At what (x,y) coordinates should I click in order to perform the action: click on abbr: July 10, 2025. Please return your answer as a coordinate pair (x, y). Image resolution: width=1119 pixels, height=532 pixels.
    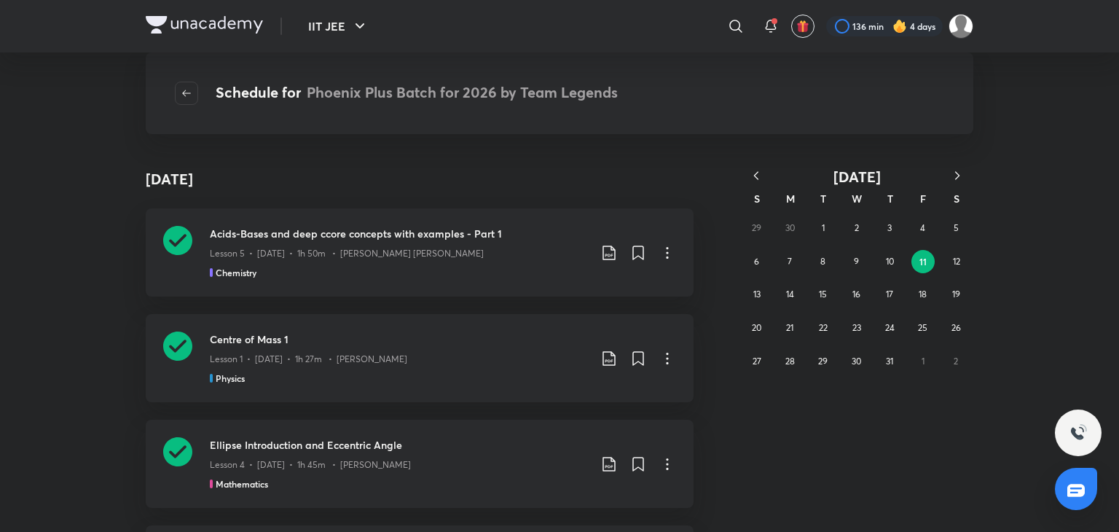
    Looking at the image, I should click on (890, 261).